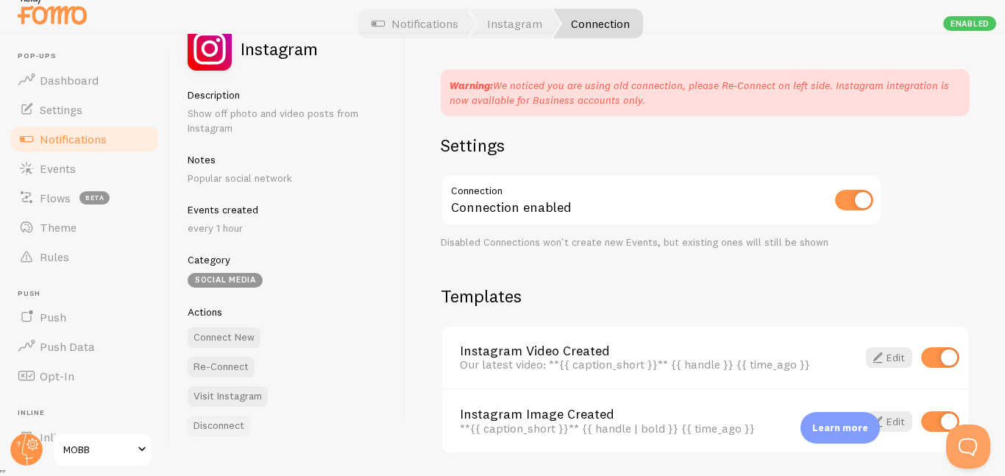 The image size is (1005, 476). Describe the element at coordinates (85, 198) in the screenshot. I see `a: Flows beta` at that location.